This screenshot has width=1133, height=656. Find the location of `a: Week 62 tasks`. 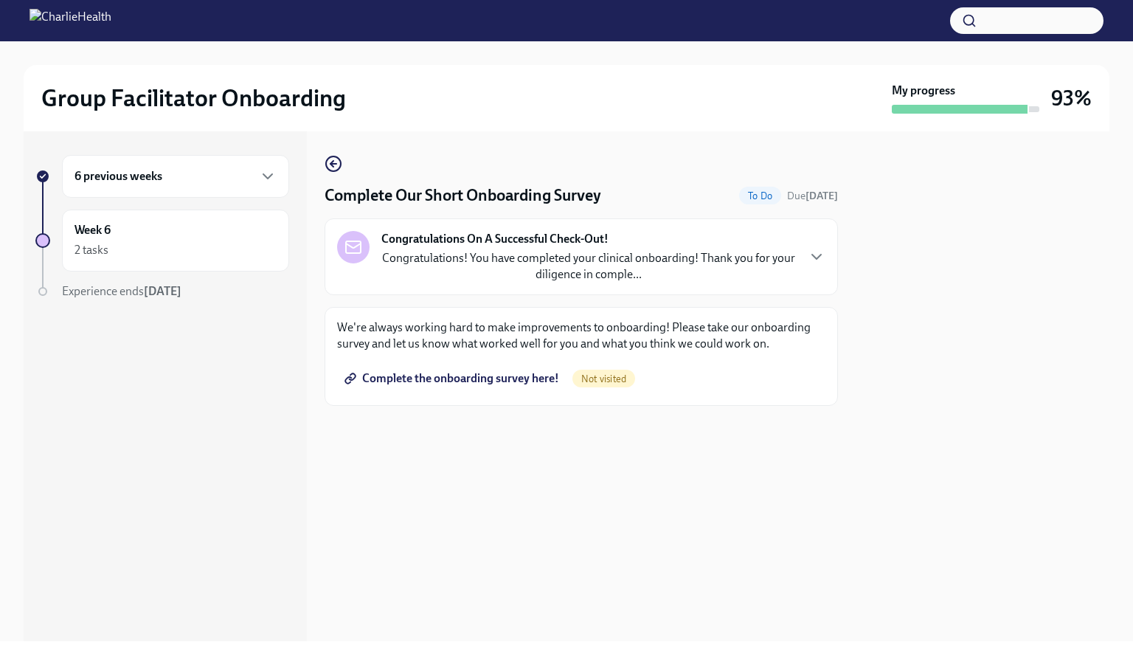

a: Week 62 tasks is located at coordinates (162, 241).